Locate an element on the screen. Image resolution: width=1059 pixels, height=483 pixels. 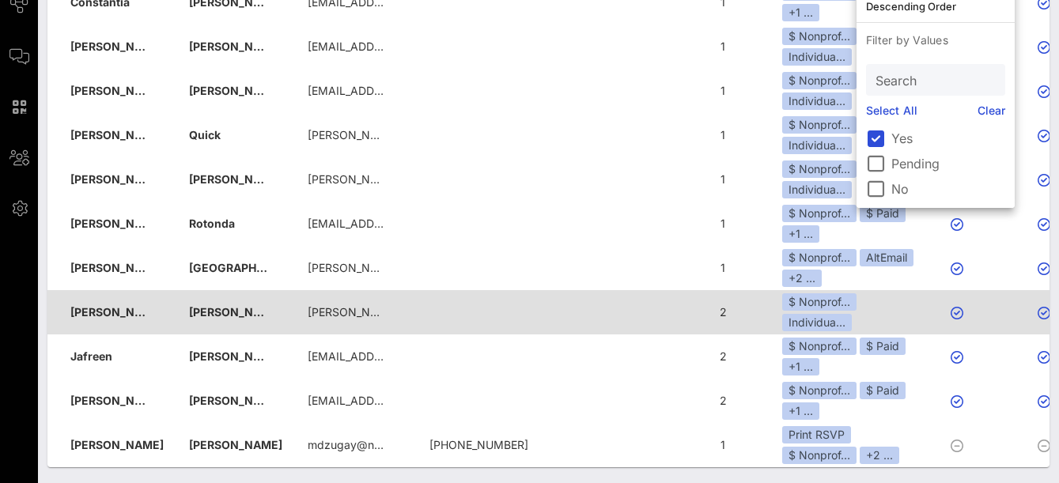
span: Jafreen is located at coordinates (91, 356).